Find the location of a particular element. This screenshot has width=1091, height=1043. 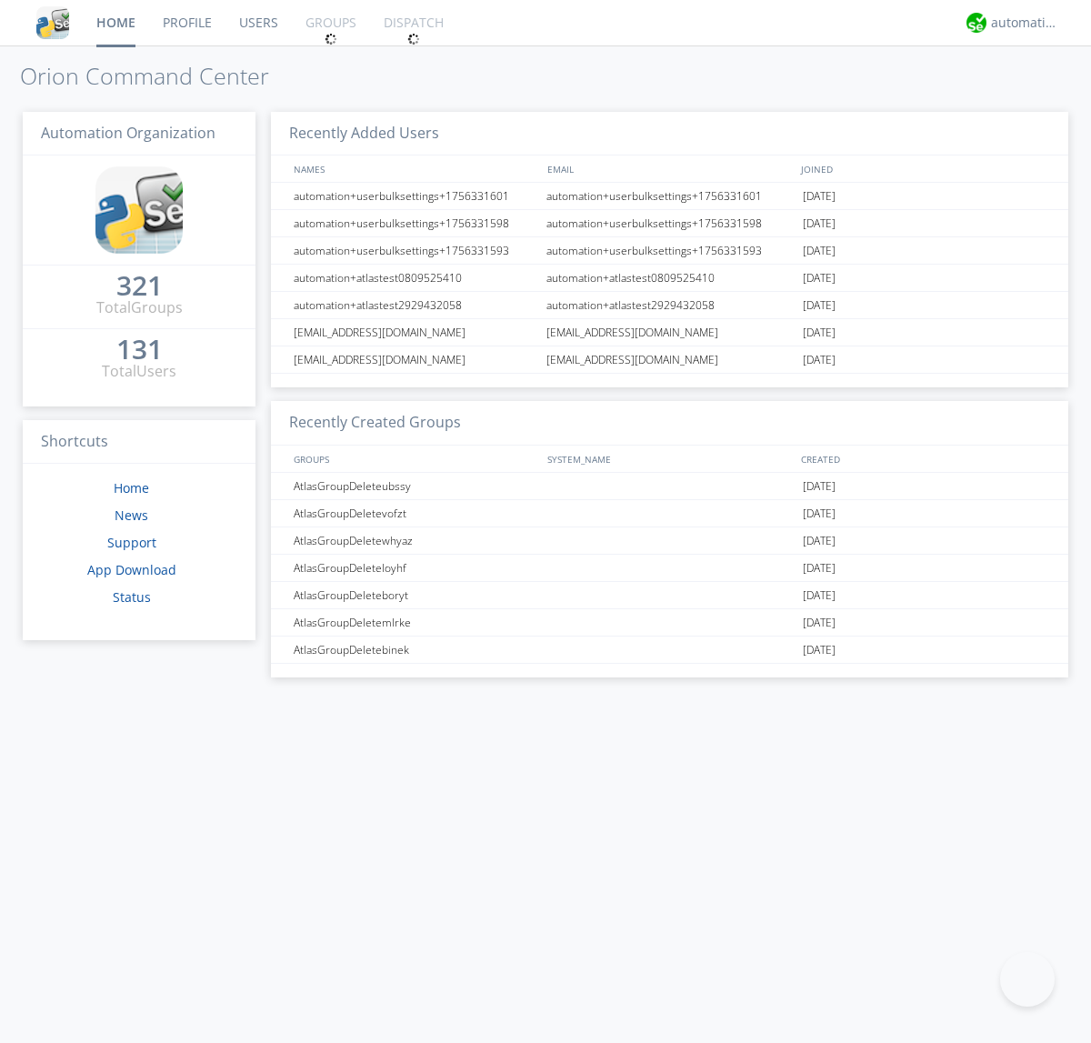

div: JOINED is located at coordinates (924, 168).